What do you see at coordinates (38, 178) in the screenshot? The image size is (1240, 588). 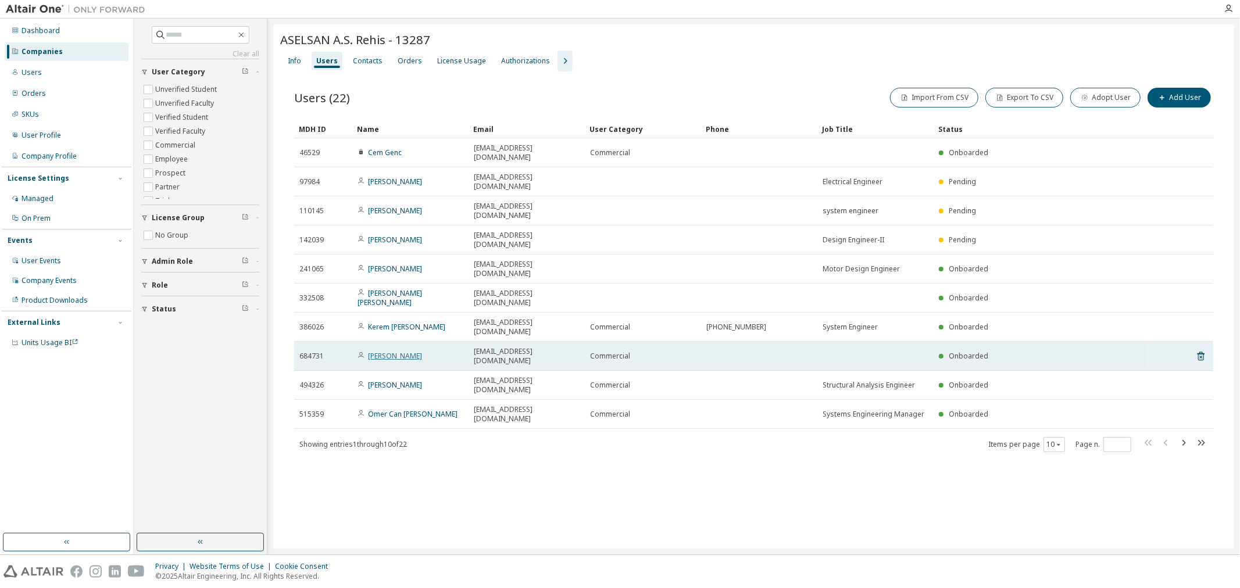 I see `div: License Settings` at bounding box center [38, 178].